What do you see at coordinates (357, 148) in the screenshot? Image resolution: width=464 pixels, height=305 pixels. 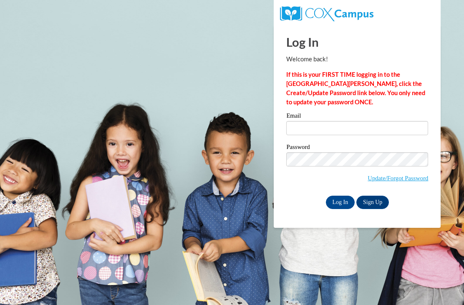 I see `label: Password` at bounding box center [357, 148].